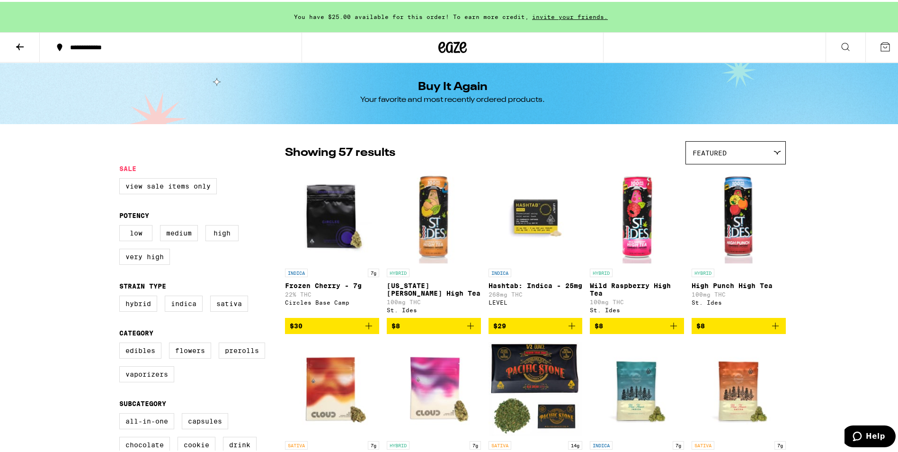 This screenshot has height=452, width=898. What do you see at coordinates (296, 324) in the screenshot?
I see `span: $30` at bounding box center [296, 324].